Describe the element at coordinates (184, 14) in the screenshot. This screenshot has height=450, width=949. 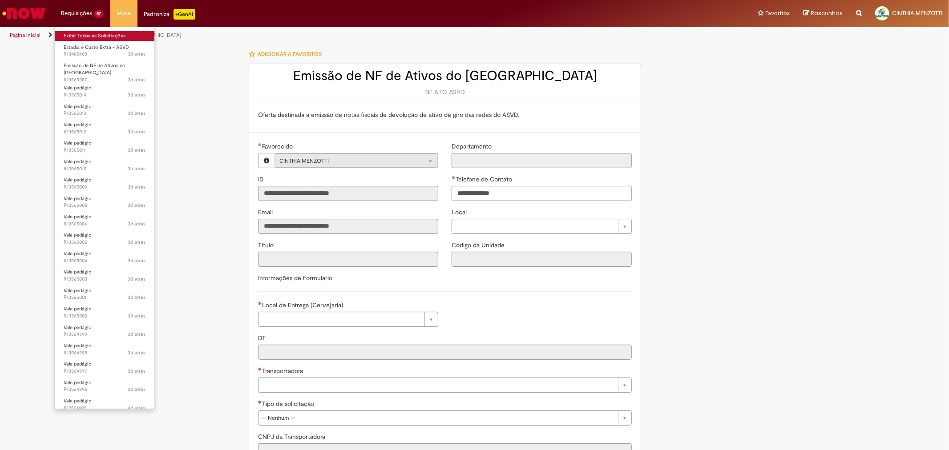
I see `p: +GenAi` at that location.